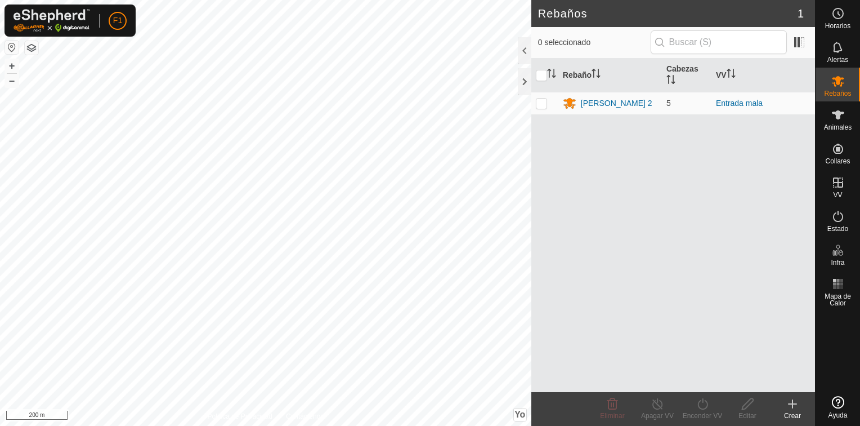 The height and width of the screenshot is (426, 860). I want to click on div: Crear, so click(793, 415).